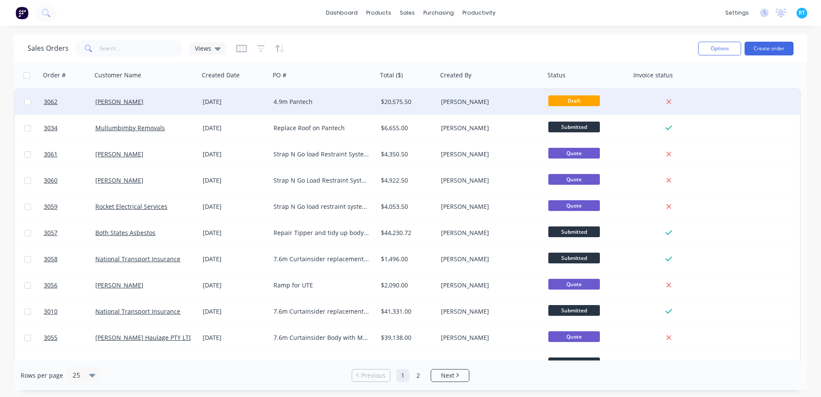 The image size is (821, 397). I want to click on a: 3055, so click(70, 338).